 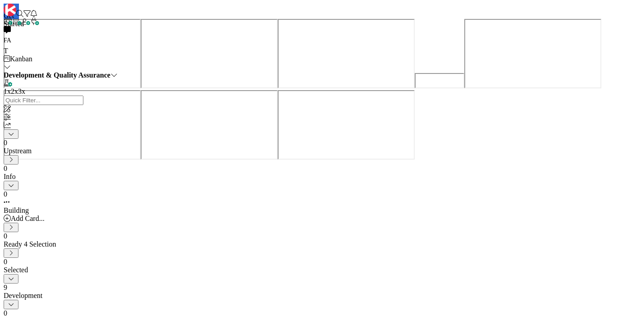 What do you see at coordinates (10, 10) in the screenshot?
I see `img: Visit kanbanzone.com` at bounding box center [10, 10].